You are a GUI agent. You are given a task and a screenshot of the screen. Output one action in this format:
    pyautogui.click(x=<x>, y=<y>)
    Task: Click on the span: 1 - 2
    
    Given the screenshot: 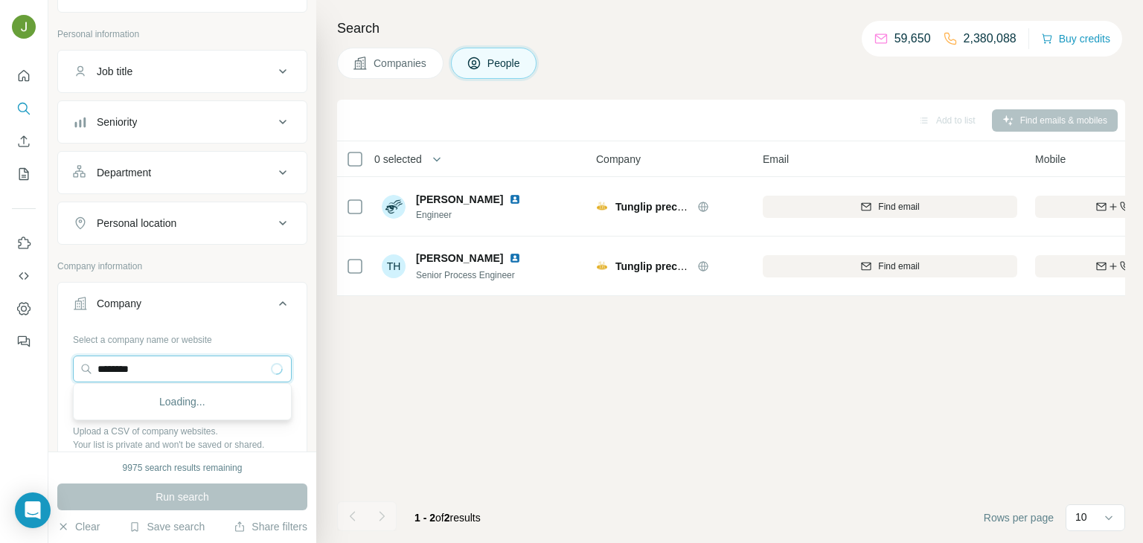 What is the action you would take?
    pyautogui.click(x=425, y=518)
    